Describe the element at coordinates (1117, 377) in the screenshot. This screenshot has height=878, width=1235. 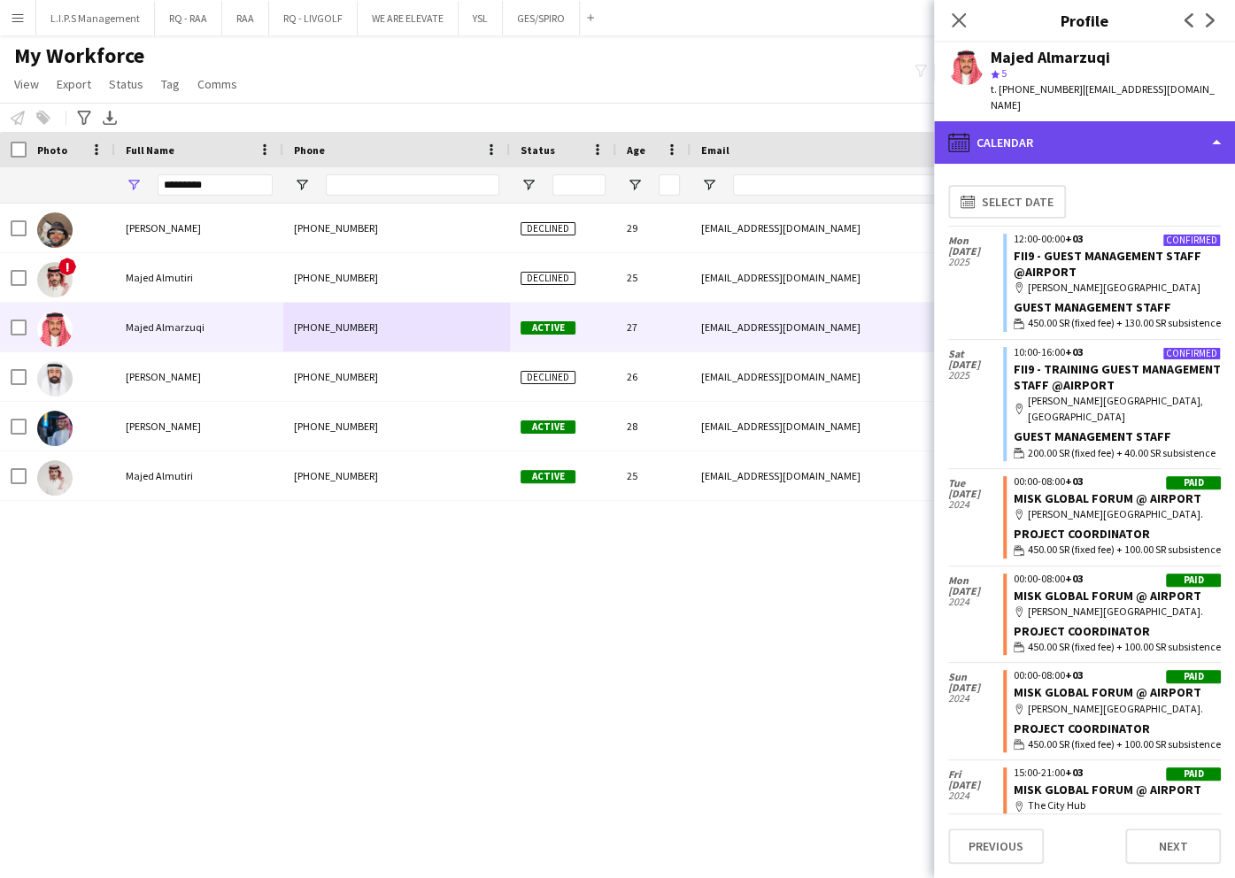
I see `a: FII9 - TRAINING GUEST MANAGEMENT STAFF @AIRPORT` at that location.